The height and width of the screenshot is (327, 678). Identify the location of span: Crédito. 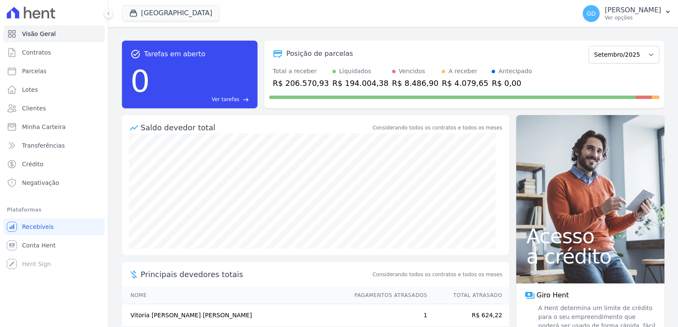
(33, 164).